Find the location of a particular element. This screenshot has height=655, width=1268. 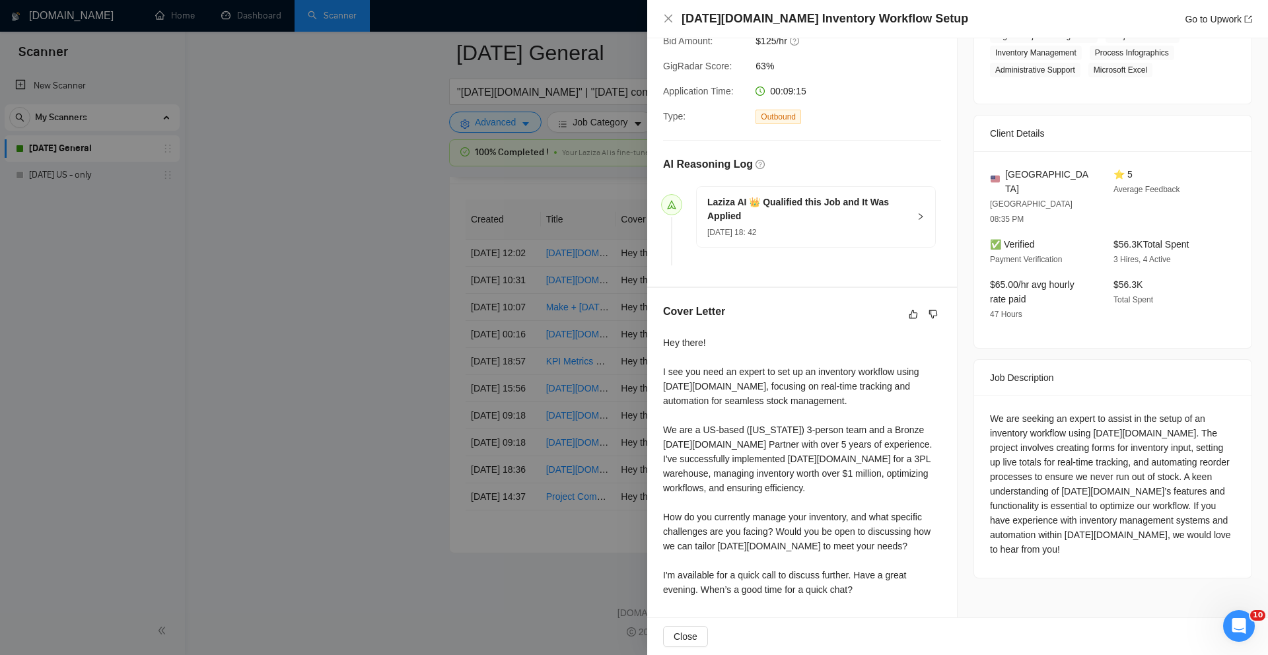

button: like is located at coordinates (914, 314).